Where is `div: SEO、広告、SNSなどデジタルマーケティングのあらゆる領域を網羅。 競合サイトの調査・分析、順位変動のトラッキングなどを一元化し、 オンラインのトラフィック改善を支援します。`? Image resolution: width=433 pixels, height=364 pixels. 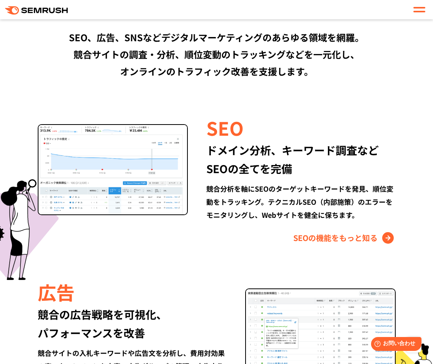
div: SEO、広告、SNSなどデジタルマーケティングのあらゆる領域を網羅。 競合サイトの調査・分析、順位変動のトラッキングなどを一元化し、 オンラインのトラフィック改善を支援します。 is located at coordinates (217, 54).